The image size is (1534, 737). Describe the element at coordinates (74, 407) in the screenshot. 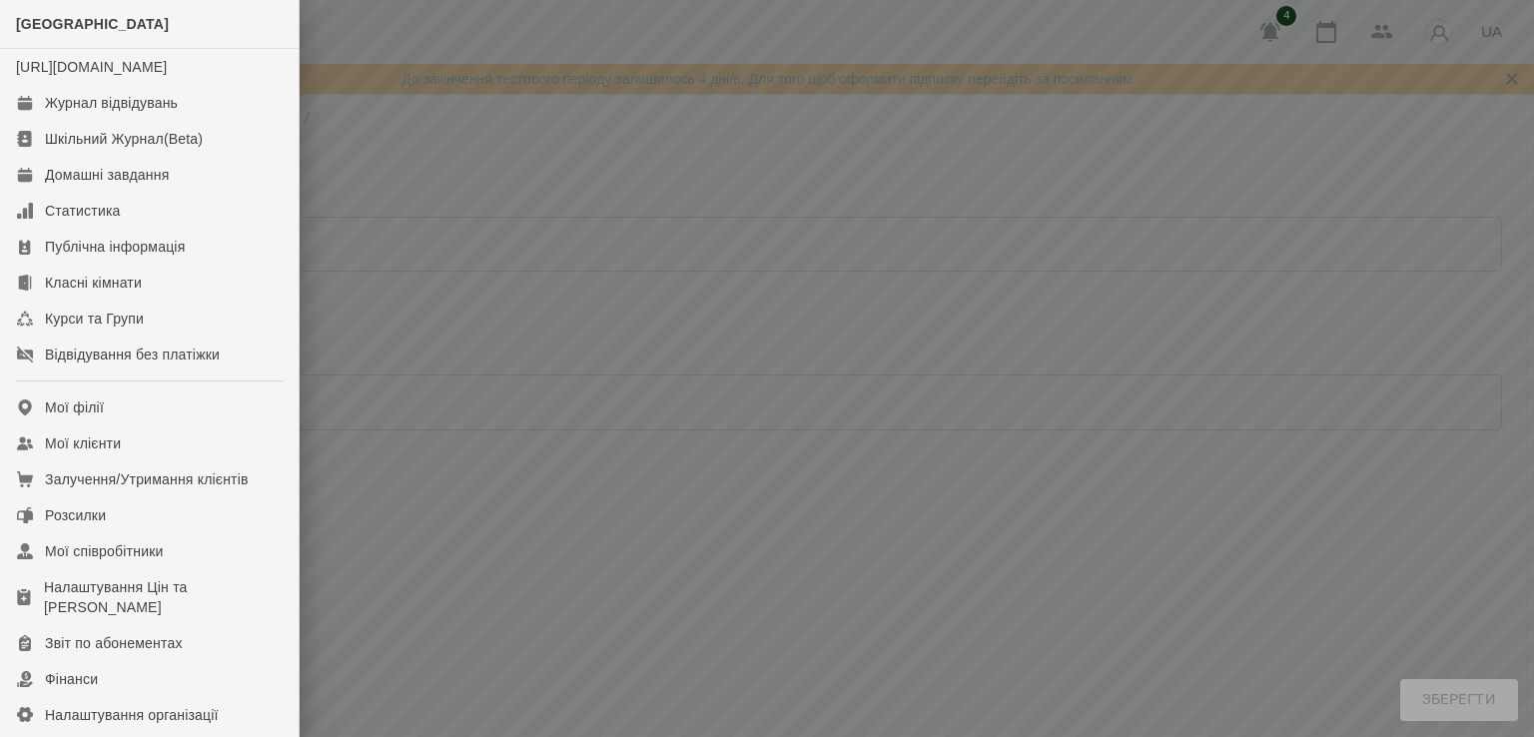

I see `div: Мої філії` at that location.